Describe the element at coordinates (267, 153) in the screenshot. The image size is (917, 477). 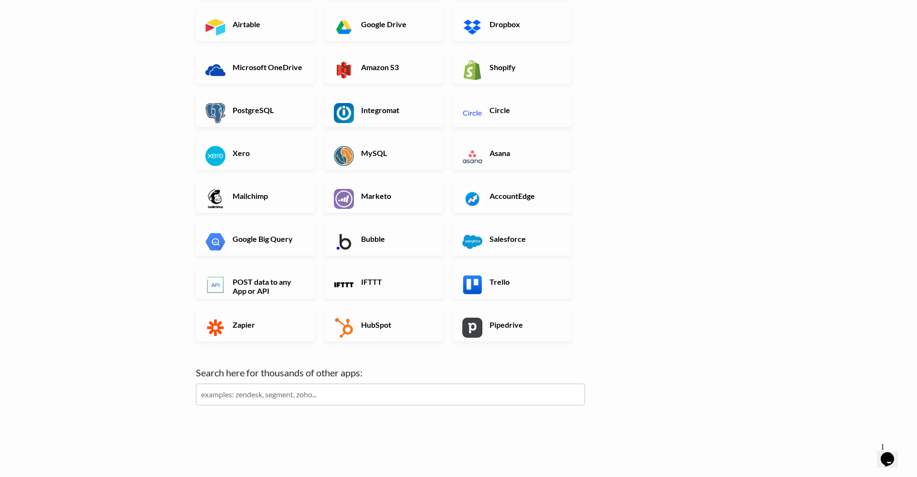
I see `h6: Xero` at that location.